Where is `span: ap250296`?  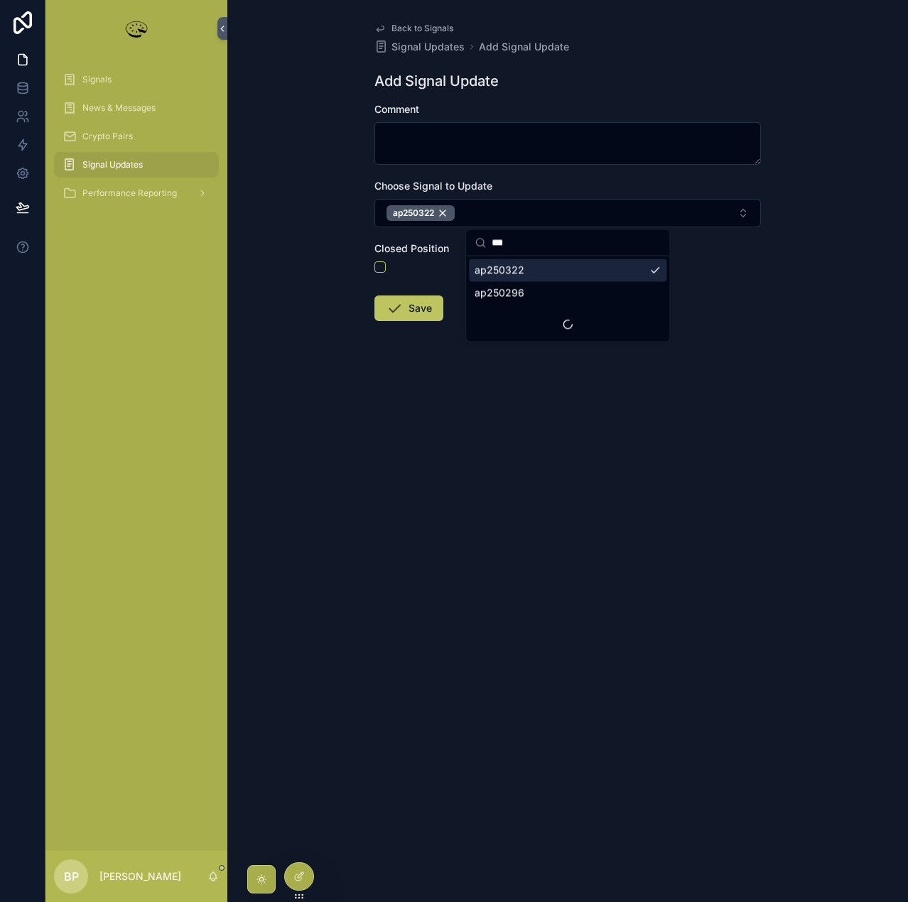 span: ap250296 is located at coordinates (499, 293).